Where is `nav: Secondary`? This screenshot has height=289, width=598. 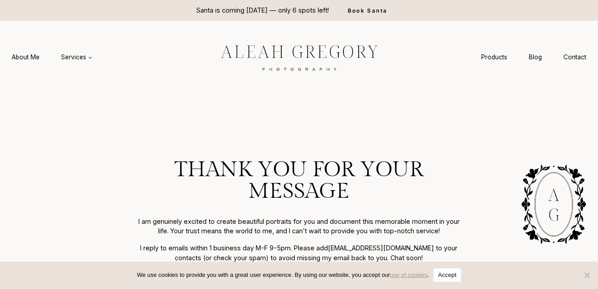 nav: Secondary is located at coordinates (534, 57).